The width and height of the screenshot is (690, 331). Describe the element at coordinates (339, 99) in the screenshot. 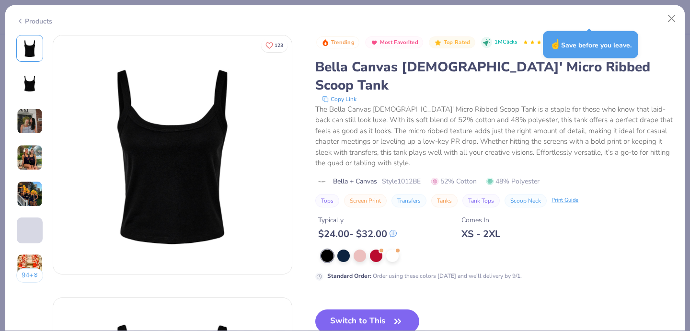

I see `button: copy to clipboard` at that location.